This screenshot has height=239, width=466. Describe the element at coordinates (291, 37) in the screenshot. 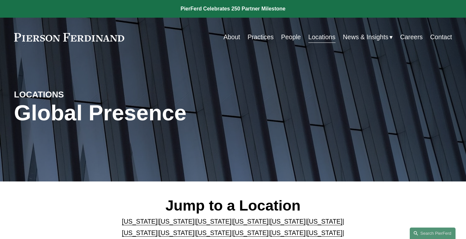

I see `a: People` at that location.